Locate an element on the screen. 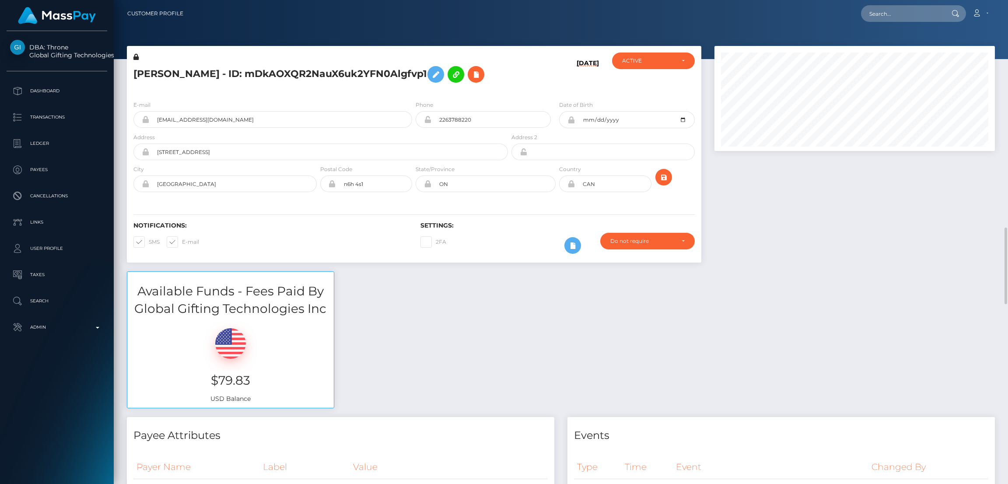  a: Payees is located at coordinates (57, 170).